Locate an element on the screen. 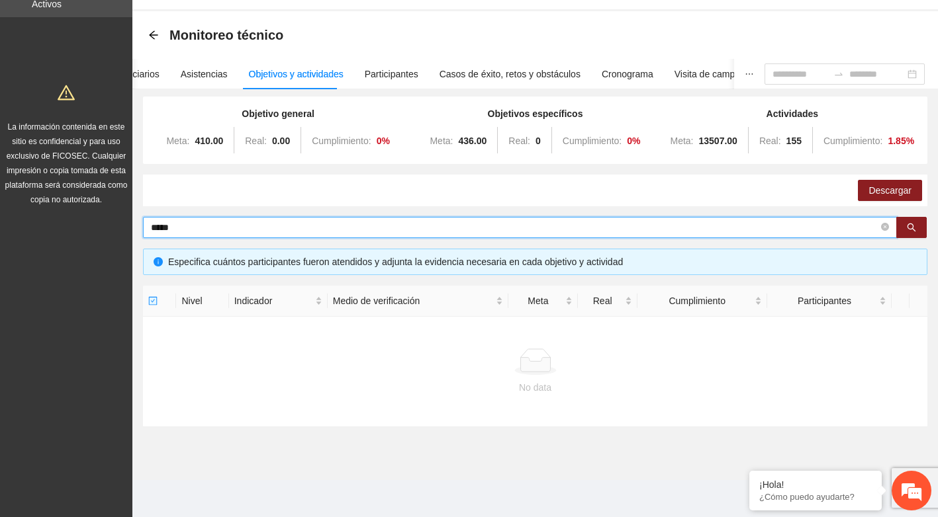 The width and height of the screenshot is (938, 517). span: ellipsis is located at coordinates (749, 74).